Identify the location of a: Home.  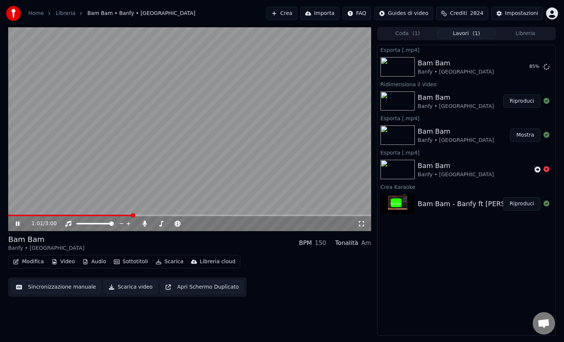
(36, 13).